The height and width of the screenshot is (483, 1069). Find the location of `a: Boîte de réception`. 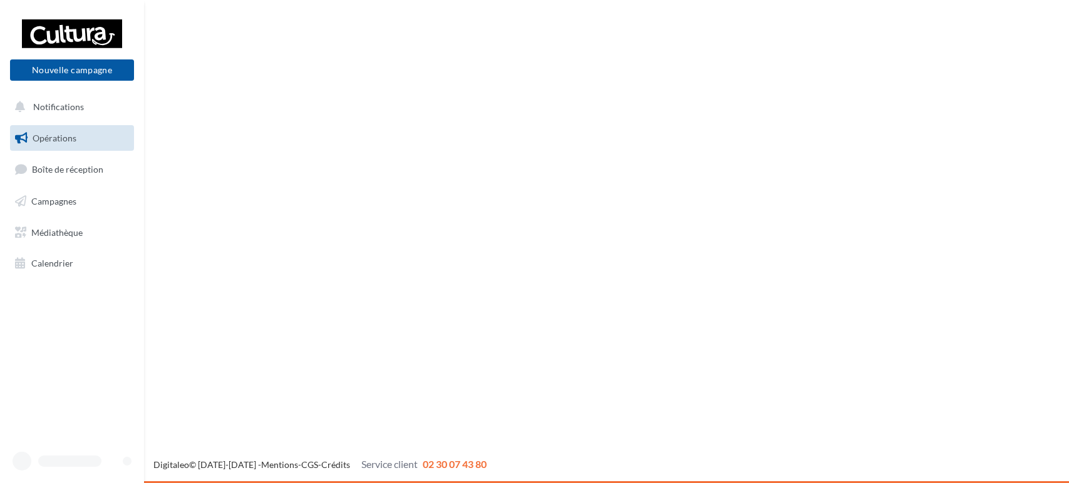

a: Boîte de réception is located at coordinates (72, 169).